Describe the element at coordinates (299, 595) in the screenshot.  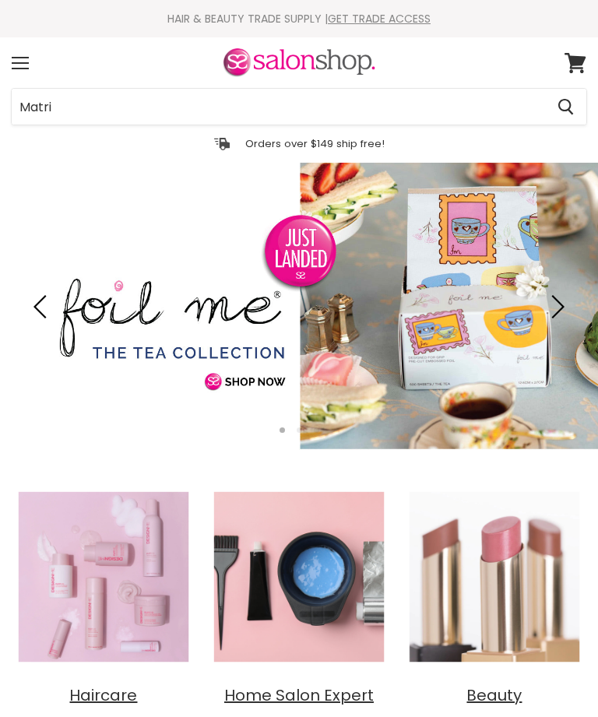
I see `a: Home Salon Expert Home Salon Expert` at that location.